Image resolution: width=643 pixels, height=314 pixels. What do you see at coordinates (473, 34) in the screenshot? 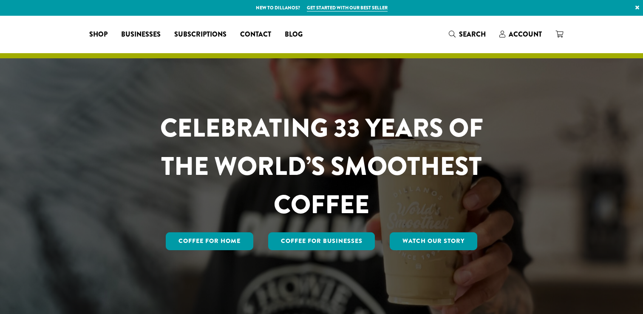
I see `span: Search` at bounding box center [473, 34].